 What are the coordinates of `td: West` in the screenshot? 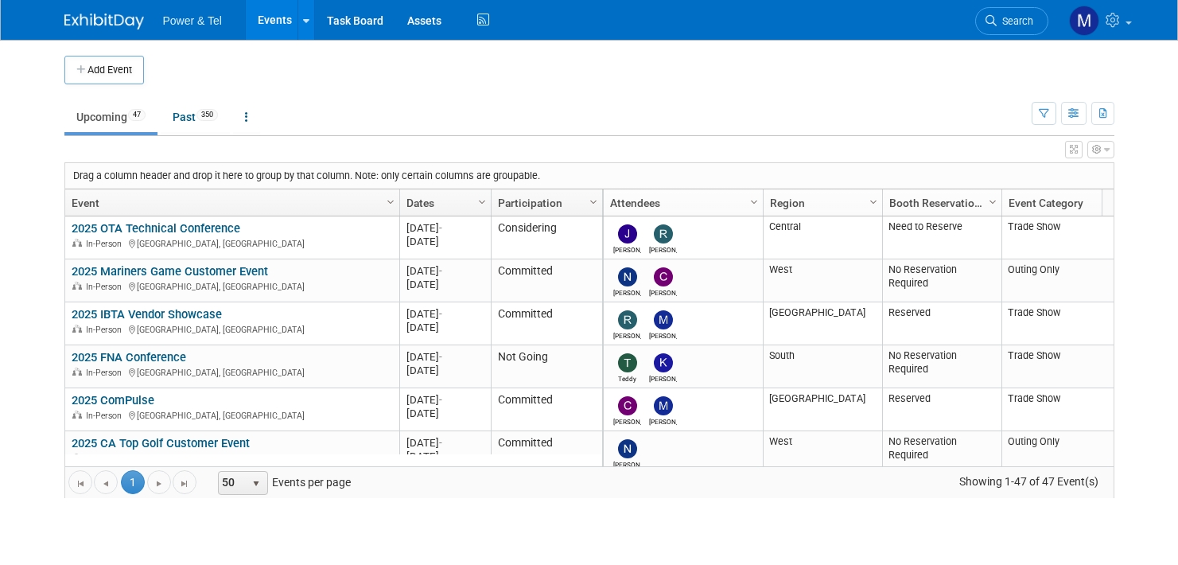 It's located at (822, 453).